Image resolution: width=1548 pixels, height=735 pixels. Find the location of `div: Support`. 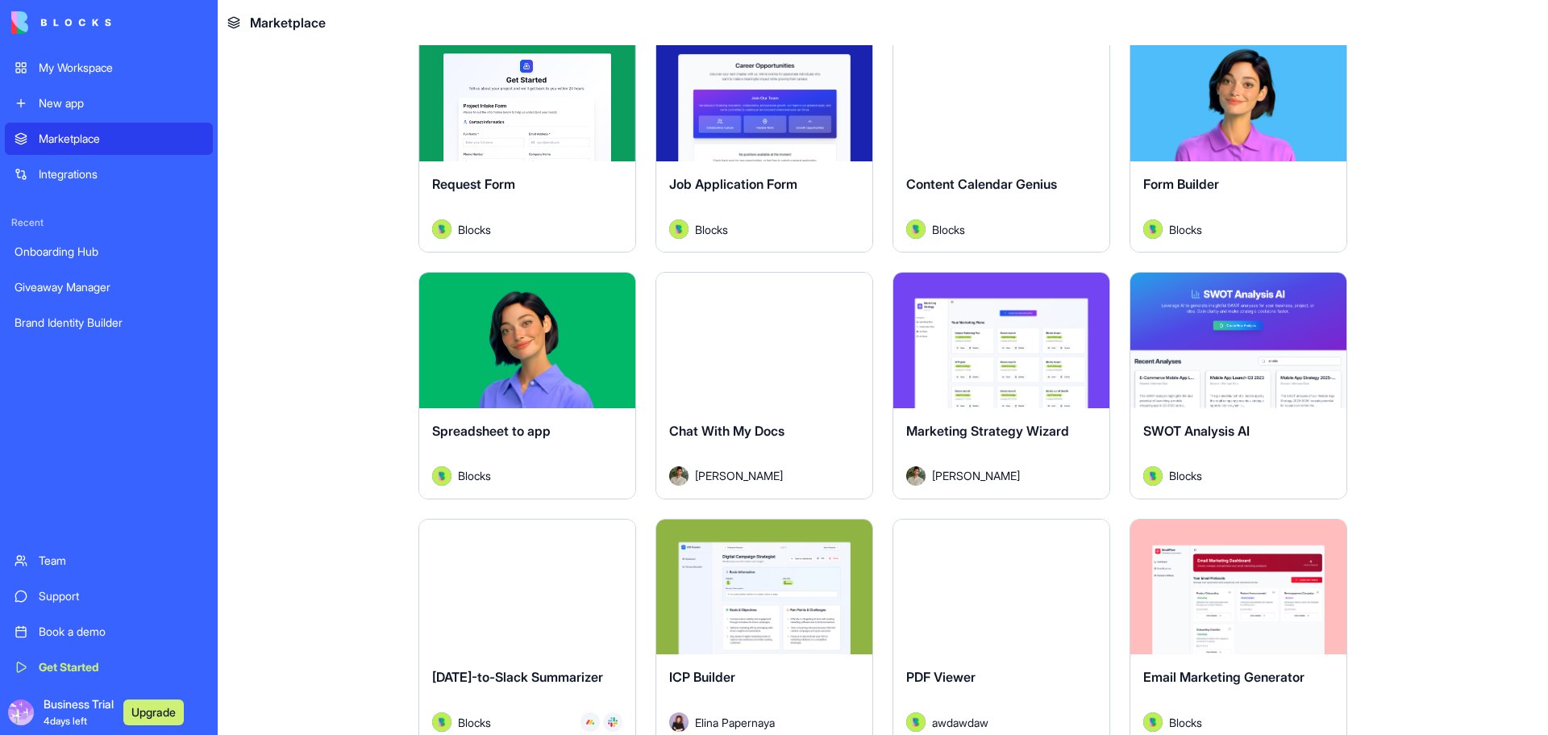

div: Support is located at coordinates (121, 596).